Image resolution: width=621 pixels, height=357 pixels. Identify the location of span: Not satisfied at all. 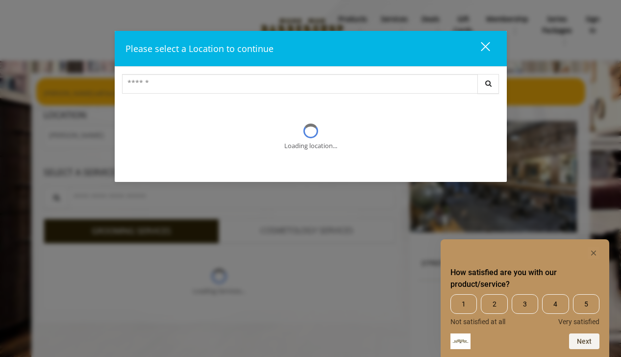
(478, 322).